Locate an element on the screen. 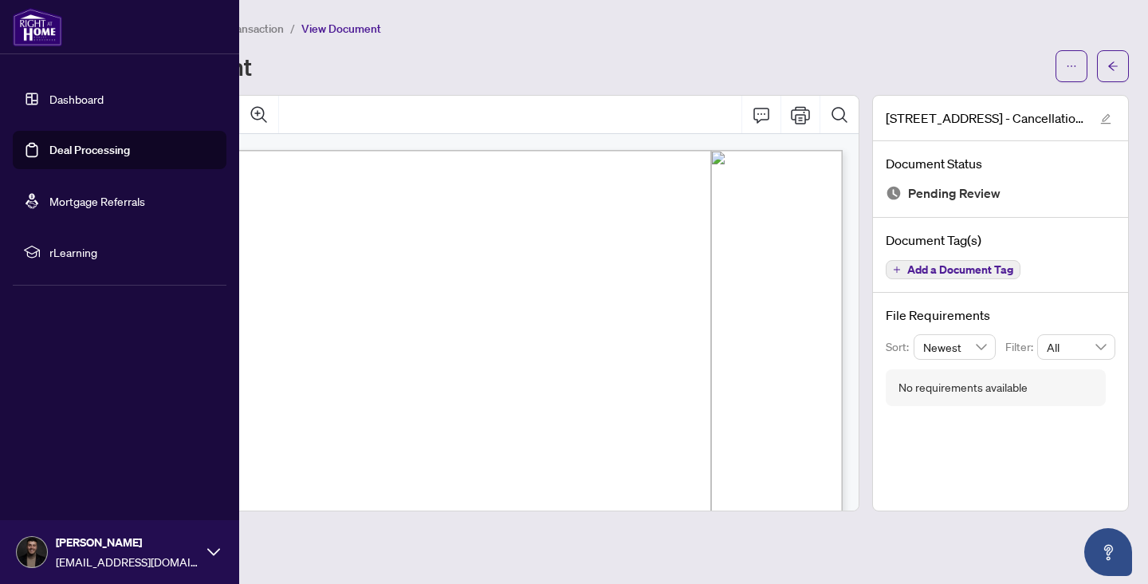 This screenshot has width=1148, height=584. span: rLearning is located at coordinates (132, 252).